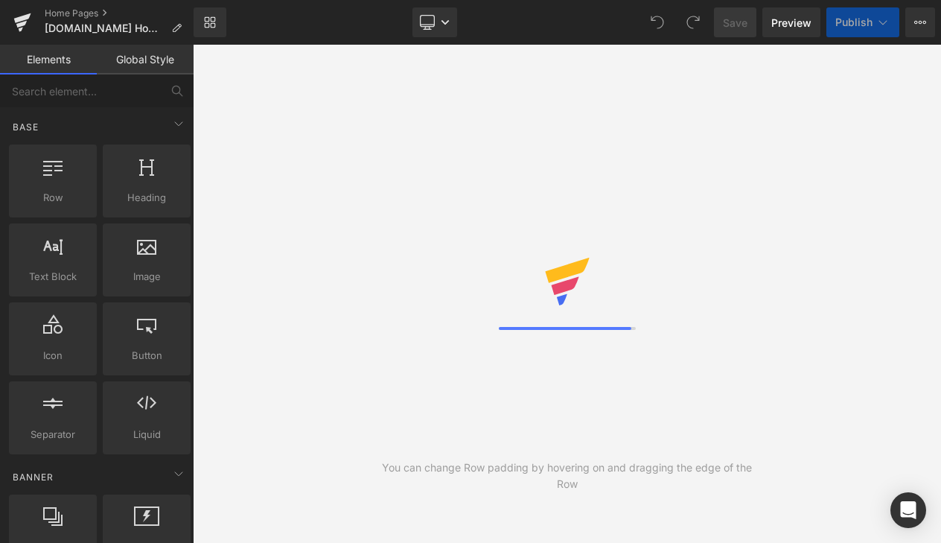  What do you see at coordinates (33, 477) in the screenshot?
I see `span: Banner` at bounding box center [33, 477].